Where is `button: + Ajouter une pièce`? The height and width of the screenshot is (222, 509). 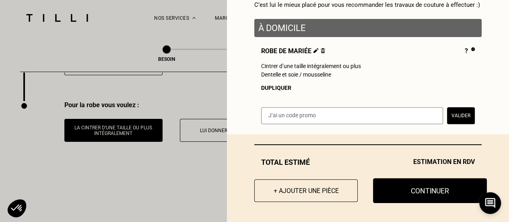
button: + Ajouter une pièce is located at coordinates (306, 190).